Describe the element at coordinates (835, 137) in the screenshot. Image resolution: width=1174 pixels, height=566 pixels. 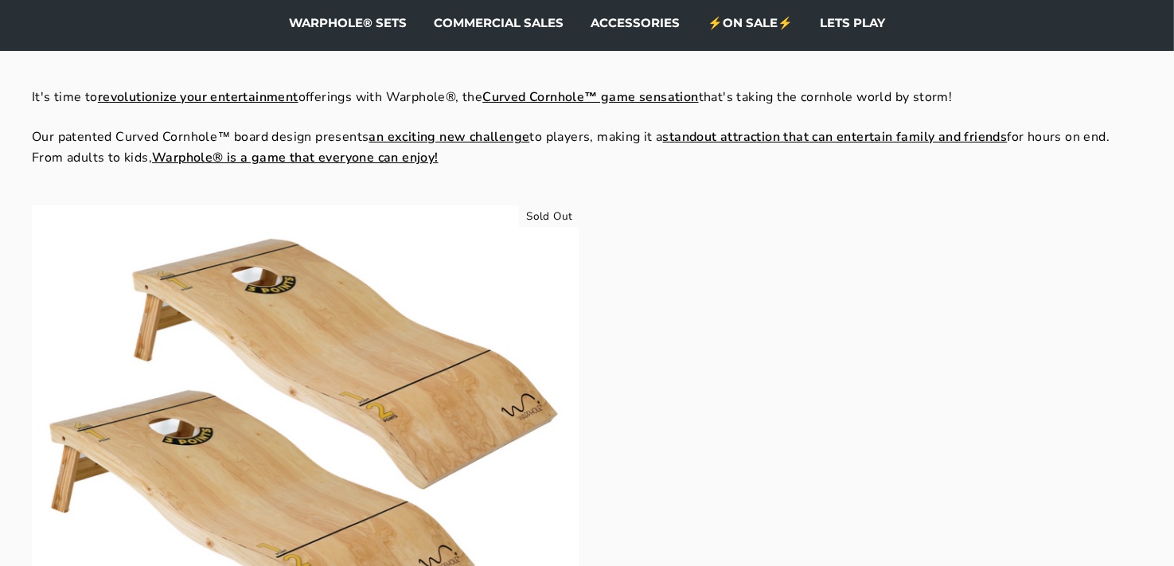
I see `strong: standout attraction that can entertain family and friends` at that location.